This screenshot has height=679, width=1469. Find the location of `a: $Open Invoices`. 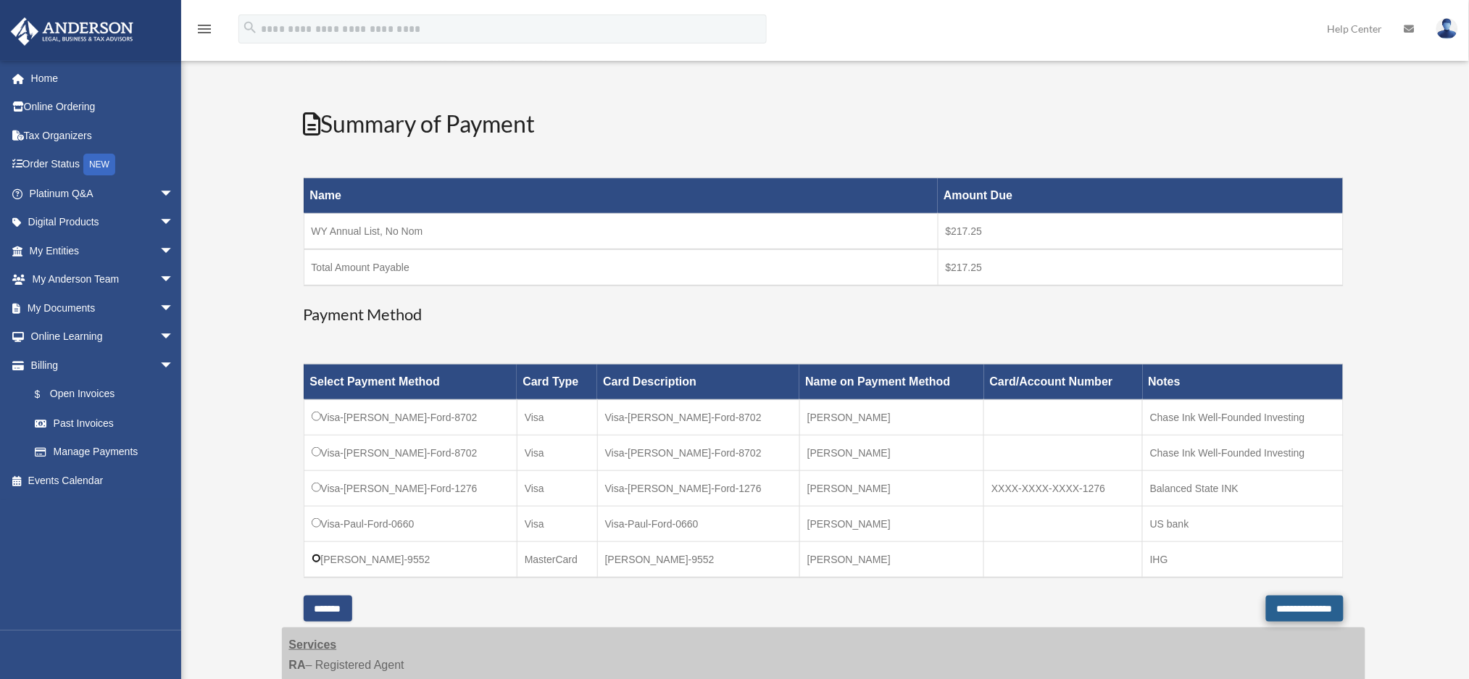

a: $Open Invoices is located at coordinates (101, 394).